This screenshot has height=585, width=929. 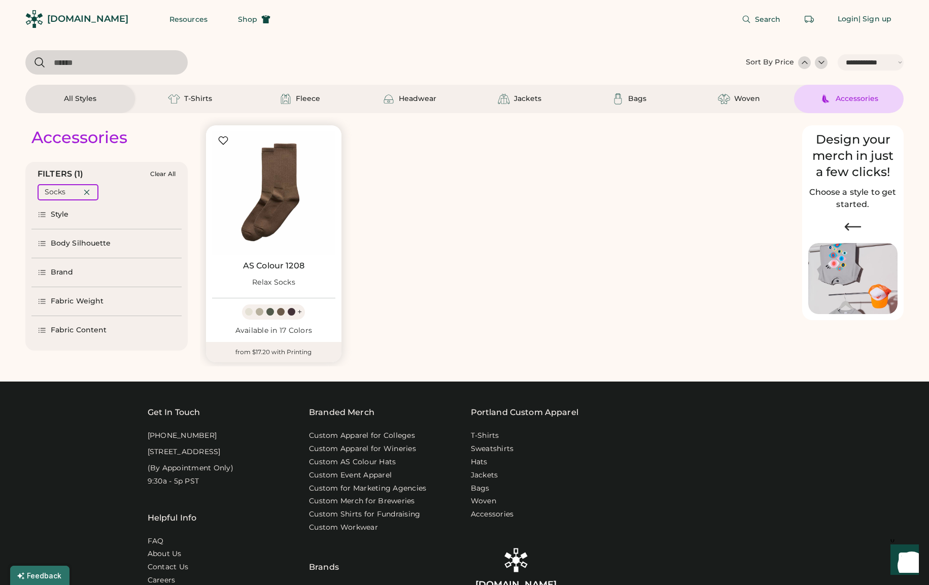 I want to click on div: Fabric Content, so click(x=79, y=330).